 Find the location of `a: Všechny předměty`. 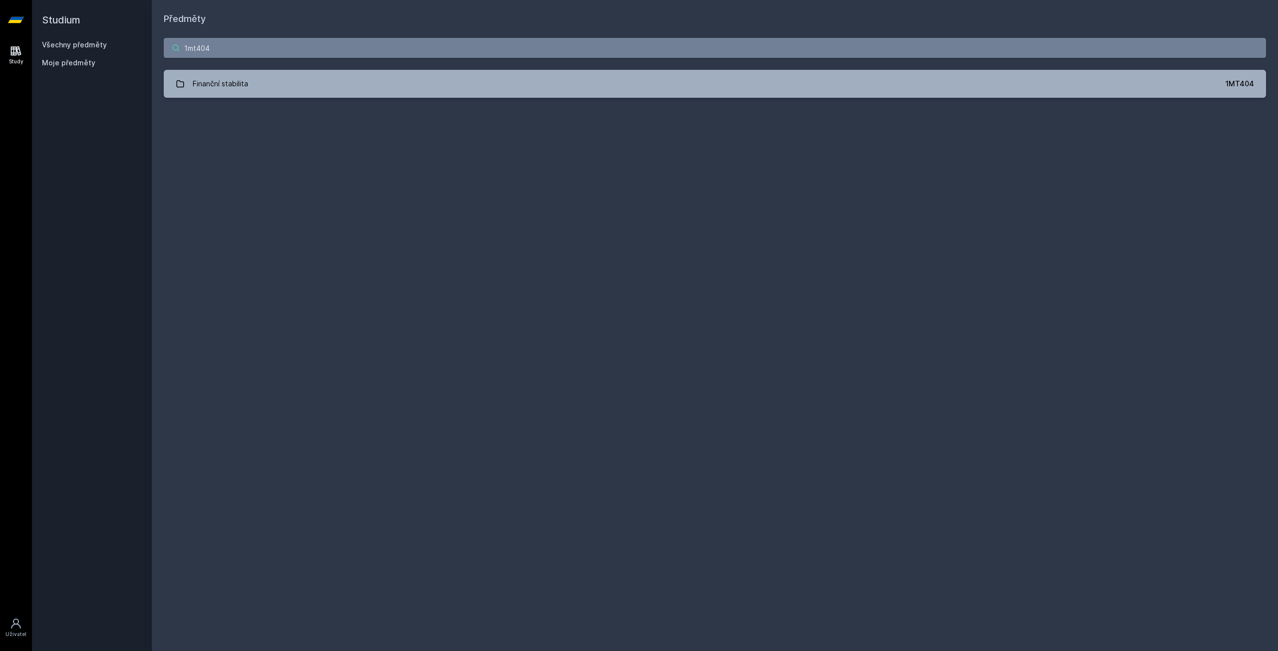

a: Všechny předměty is located at coordinates (74, 44).